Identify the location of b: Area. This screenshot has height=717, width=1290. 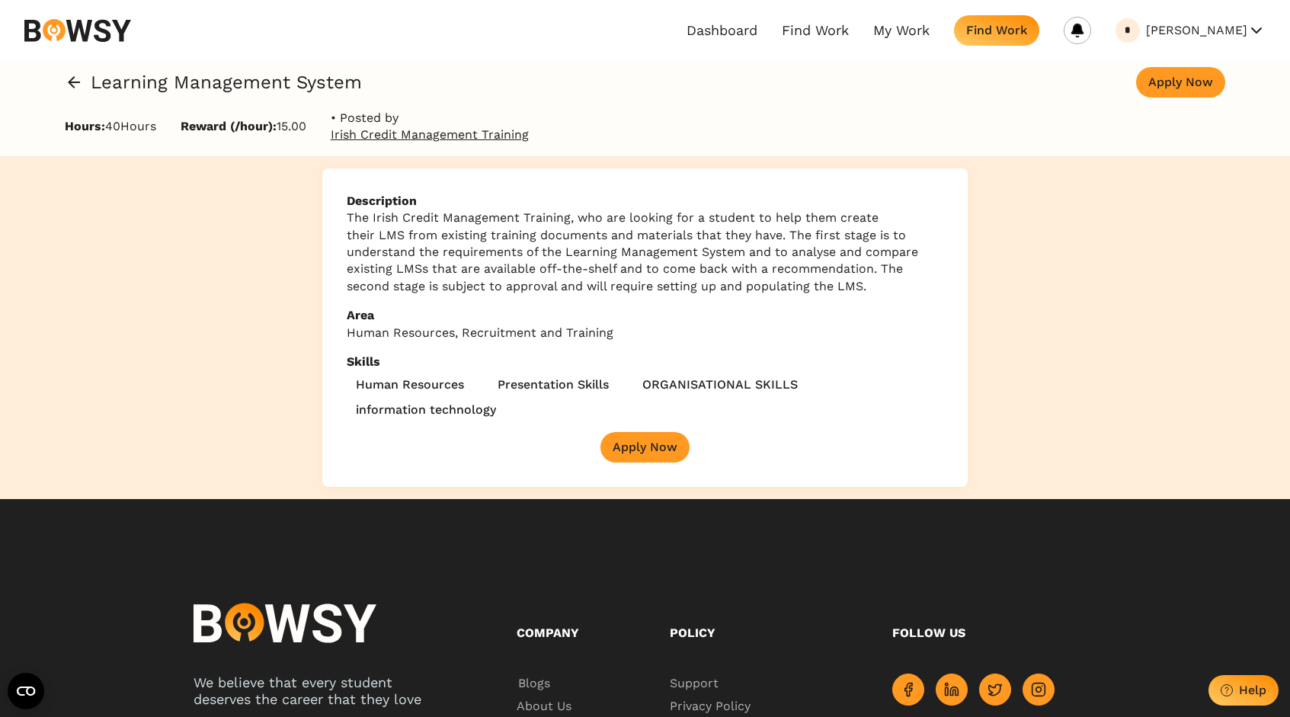
(645, 315).